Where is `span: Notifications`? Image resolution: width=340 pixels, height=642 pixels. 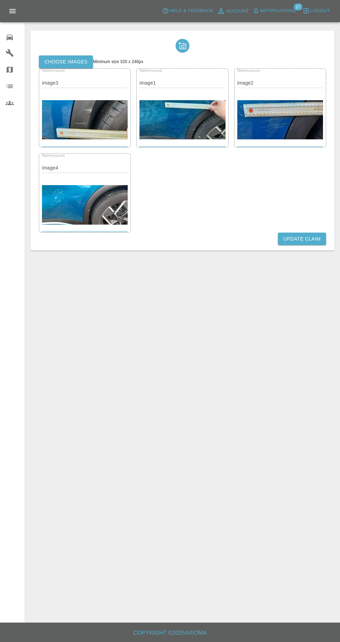 span: Notifications is located at coordinates (278, 11).